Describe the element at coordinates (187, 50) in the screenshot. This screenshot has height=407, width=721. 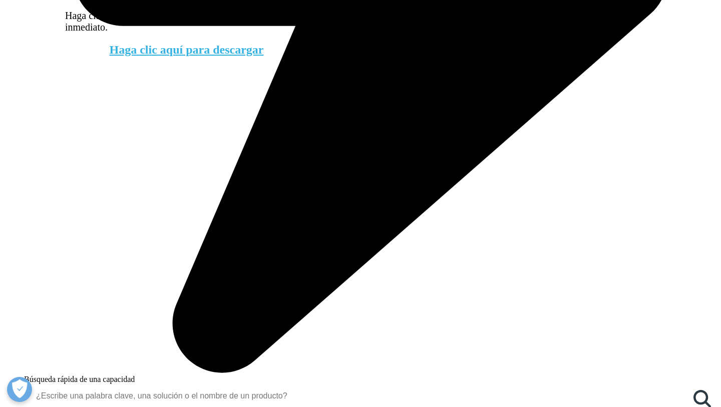
I see `font: Haga clic aquí para descargar` at that location.